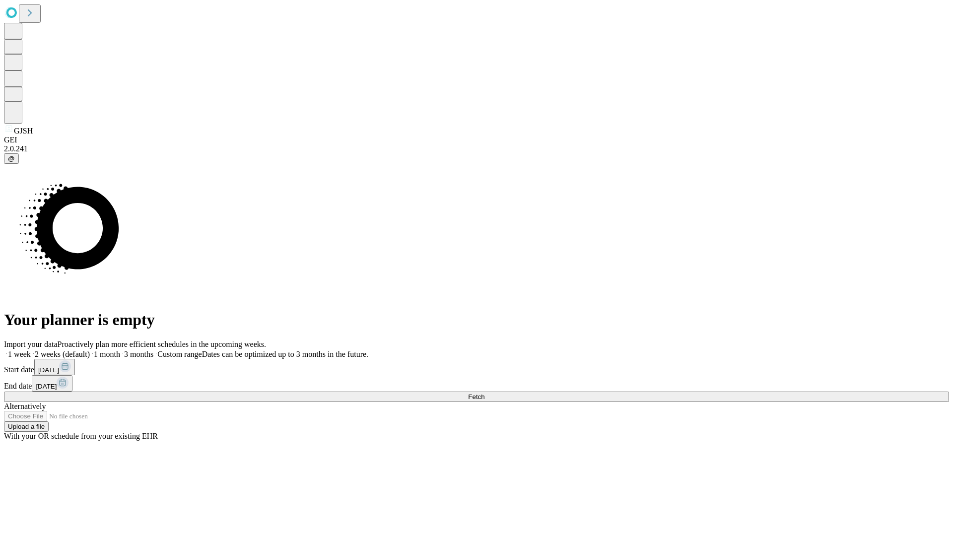  I want to click on span: 1 week, so click(19, 354).